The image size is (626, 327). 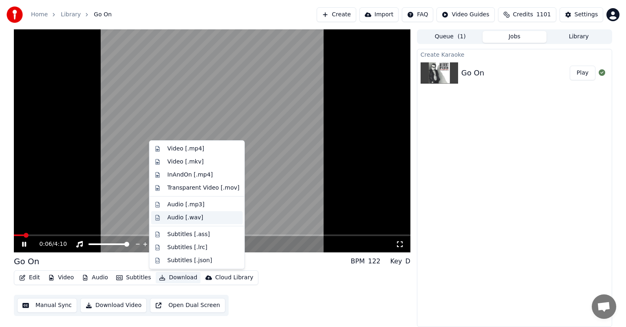 I want to click on button: Open Dual Screen, so click(x=187, y=305).